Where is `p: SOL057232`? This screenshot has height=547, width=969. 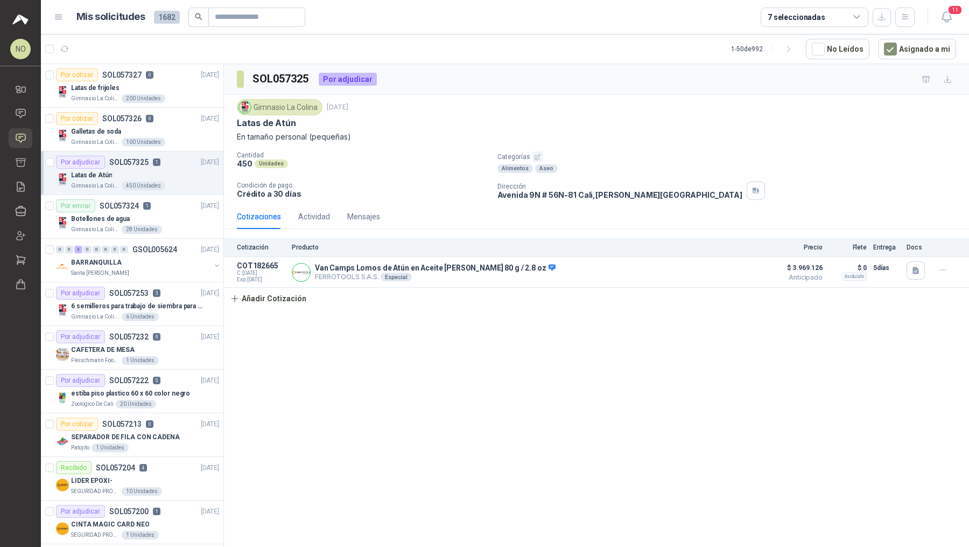 p: SOL057232 is located at coordinates (129, 337).